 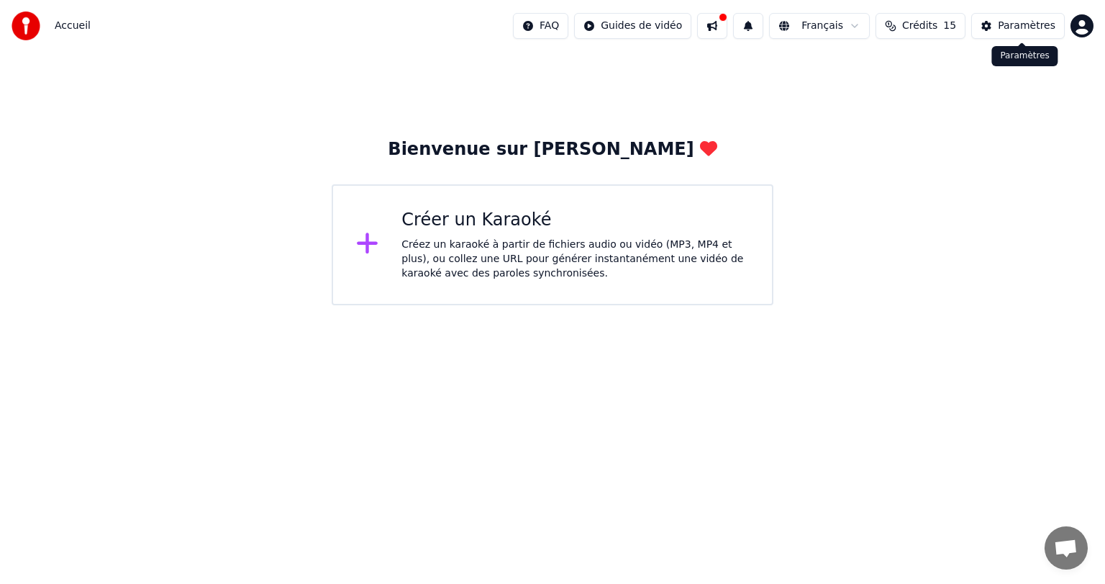 What do you see at coordinates (1018, 26) in the screenshot?
I see `button: Paramètres` at bounding box center [1018, 26].